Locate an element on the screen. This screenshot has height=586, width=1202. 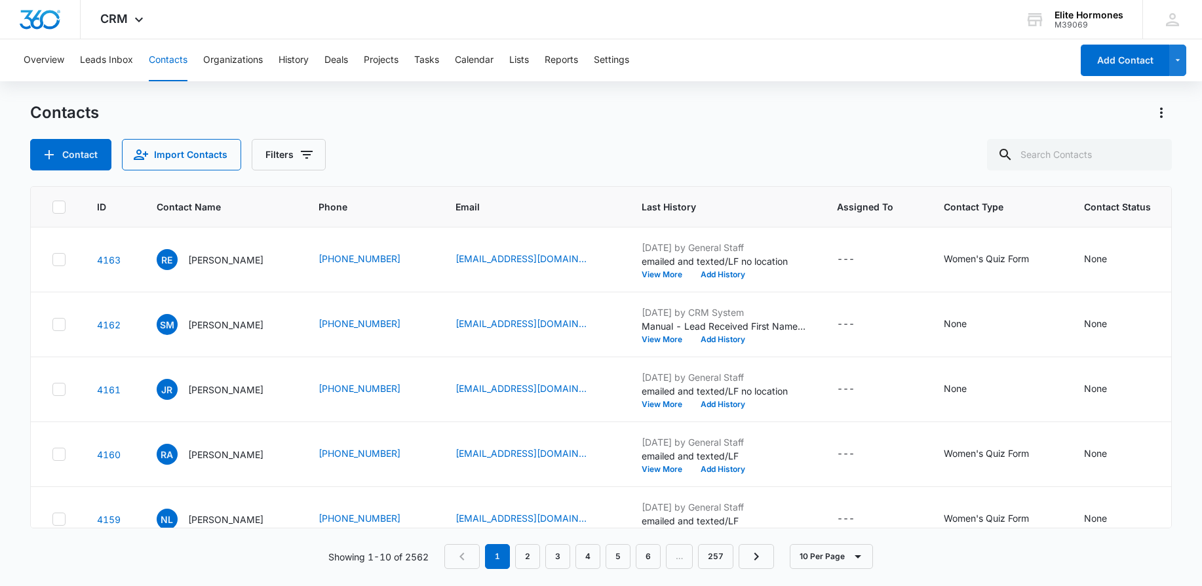
span: Last History is located at coordinates (714, 206).